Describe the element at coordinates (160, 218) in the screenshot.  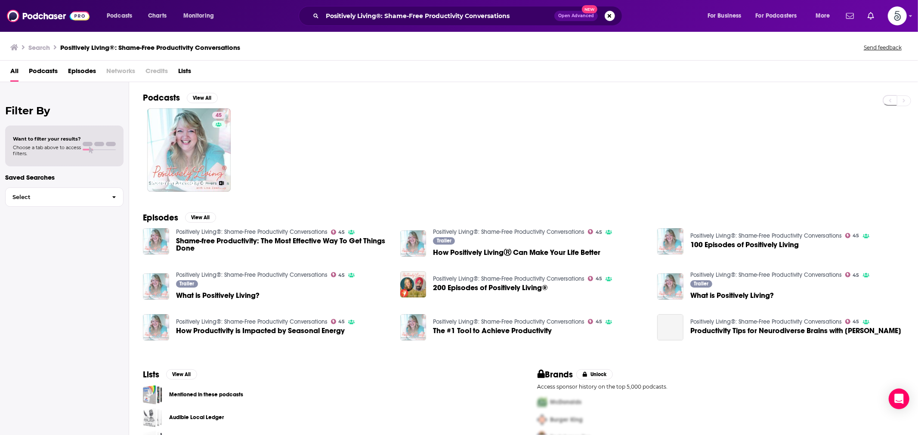
I see `h2: Episodes` at that location.